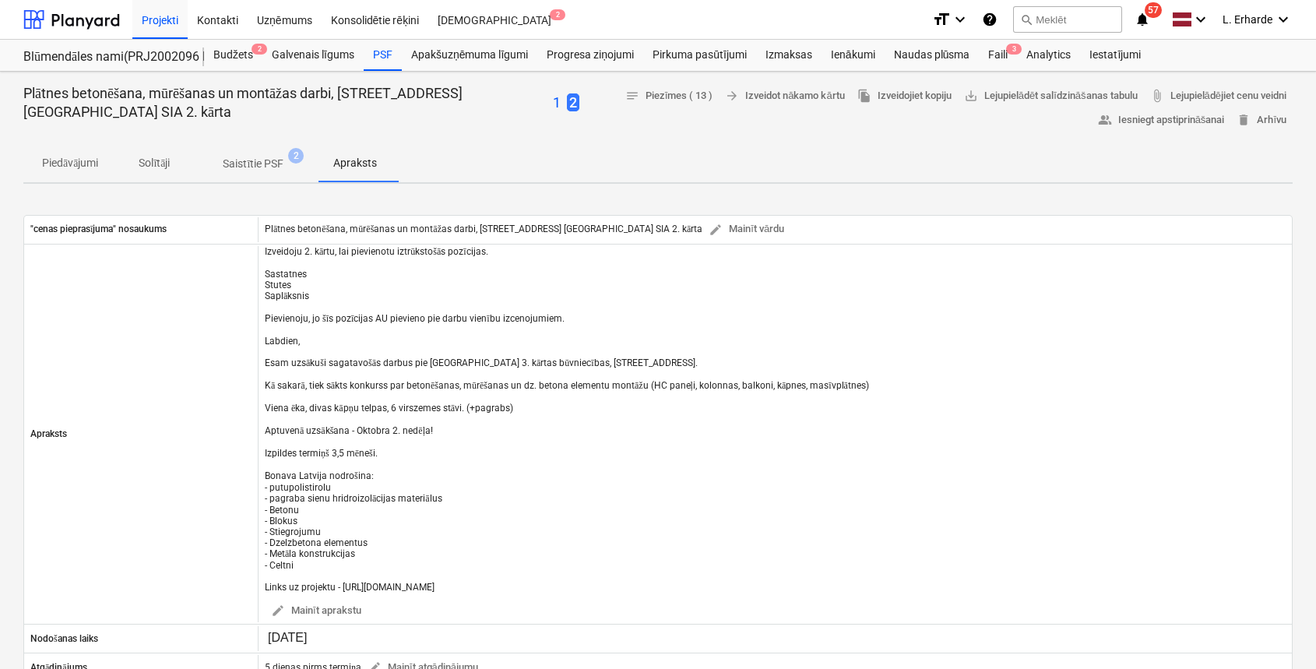 This screenshot has width=1316, height=669. I want to click on span: Arhīvu, so click(1262, 120).